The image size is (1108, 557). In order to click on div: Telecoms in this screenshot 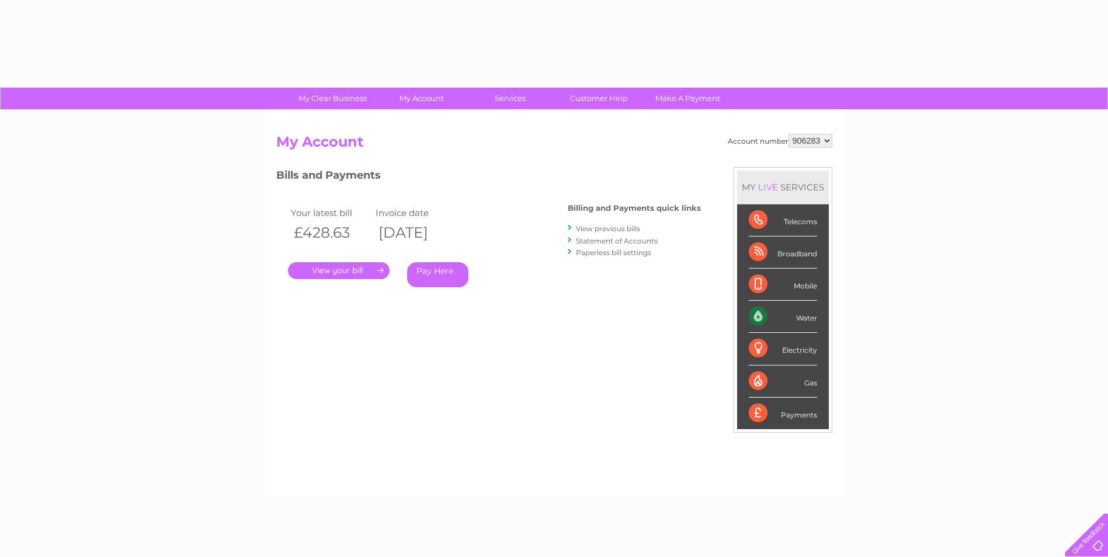, I will do `click(782, 220)`.